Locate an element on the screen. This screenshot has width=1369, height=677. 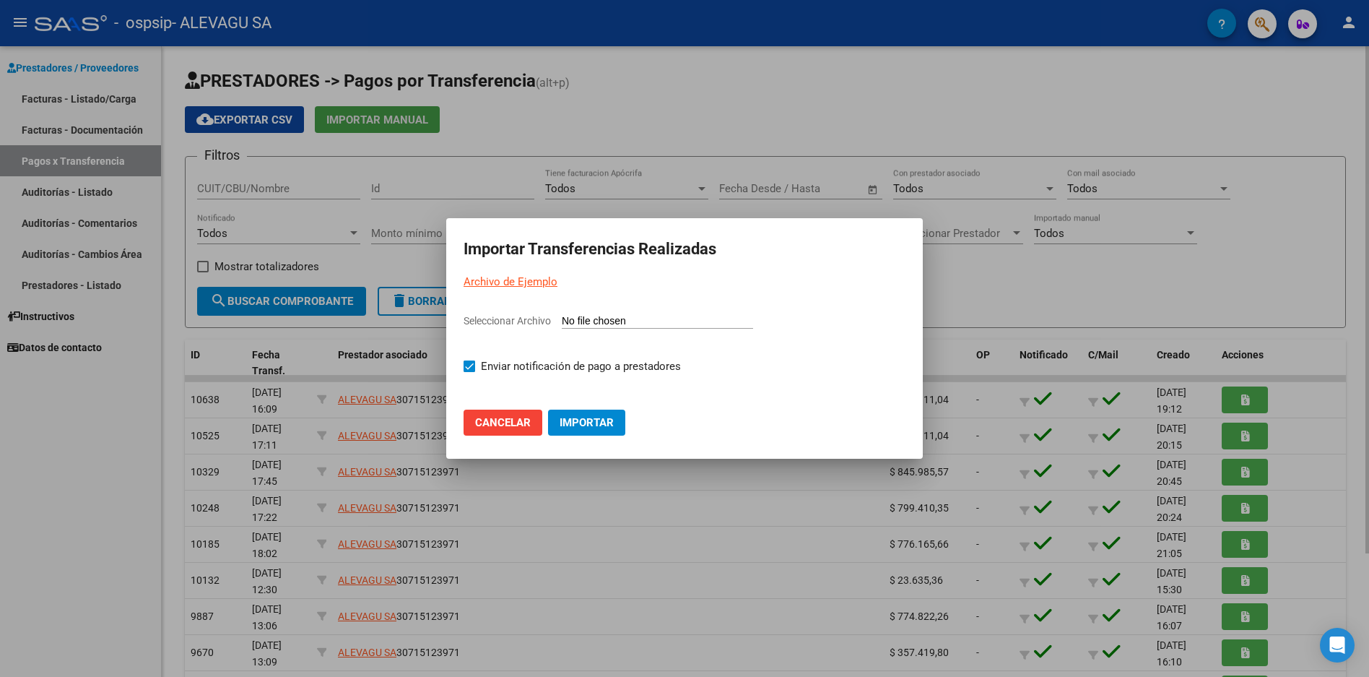
div: Open Intercom Messenger is located at coordinates (1337, 645).